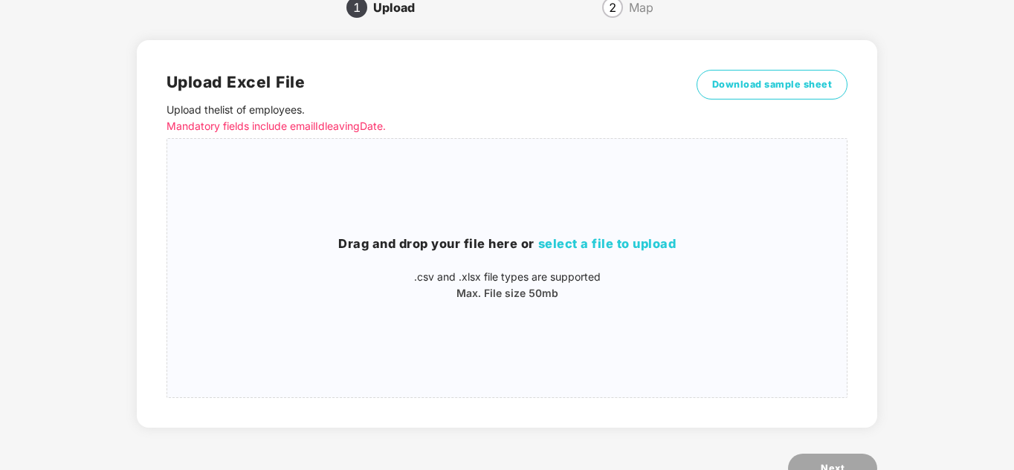  Describe the element at coordinates (507, 245) in the screenshot. I see `h3: Drag and drop your file here or` at that location.